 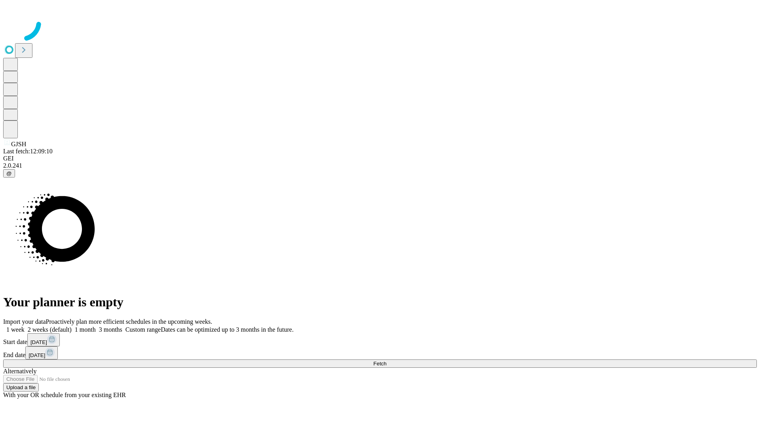 What do you see at coordinates (380, 339) in the screenshot?
I see `div: Start date` at bounding box center [380, 339].